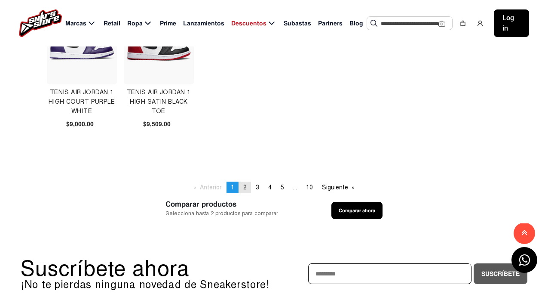  I want to click on span: 5, so click(282, 187).